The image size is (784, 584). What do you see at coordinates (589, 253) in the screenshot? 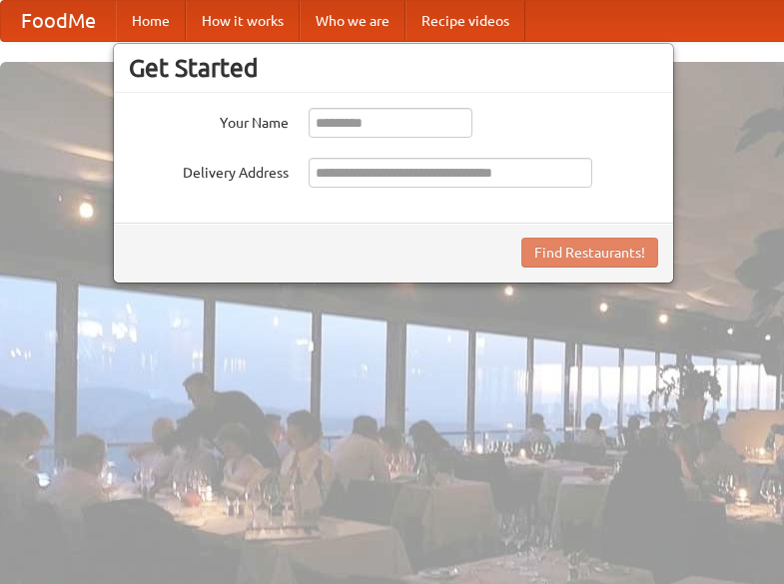
I see `button: Find Restaurants!` at bounding box center [589, 253].